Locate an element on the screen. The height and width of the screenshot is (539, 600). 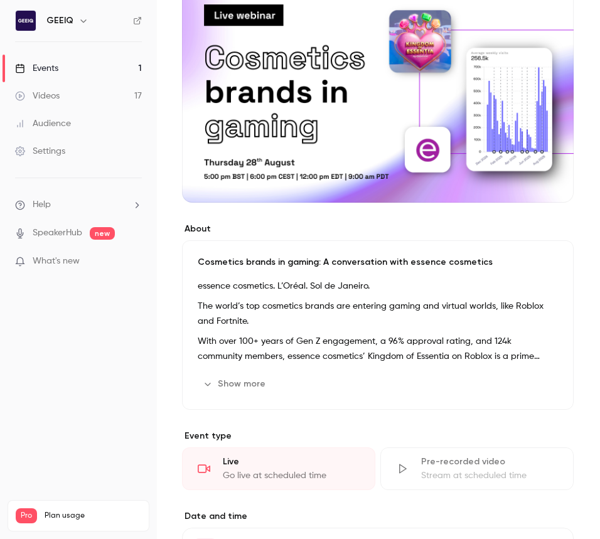
p: With over 100+ years of Gen Z engagement, a 96% approval rating, and 124k community members, esse... is located at coordinates (378, 349).